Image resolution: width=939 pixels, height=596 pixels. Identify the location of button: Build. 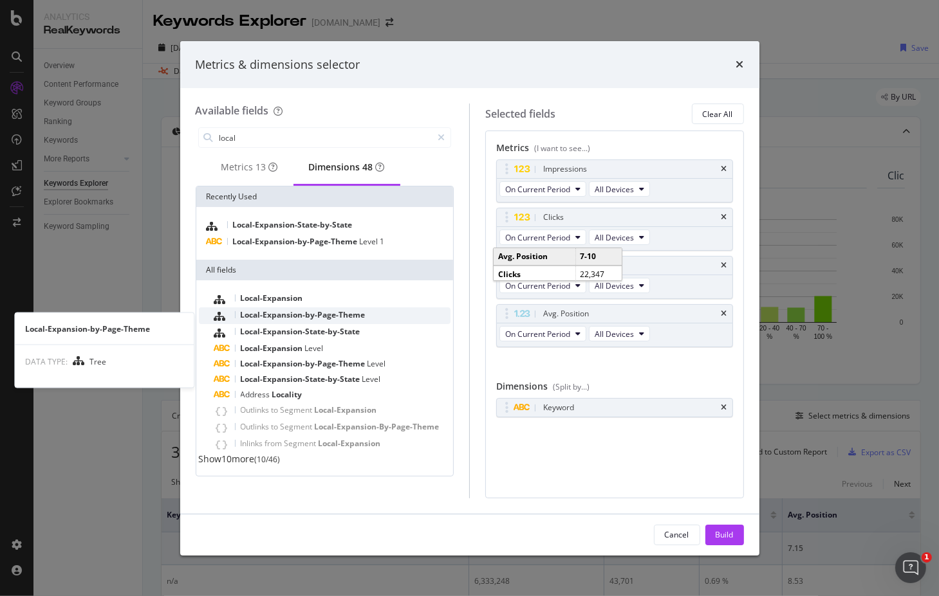
(725, 535).